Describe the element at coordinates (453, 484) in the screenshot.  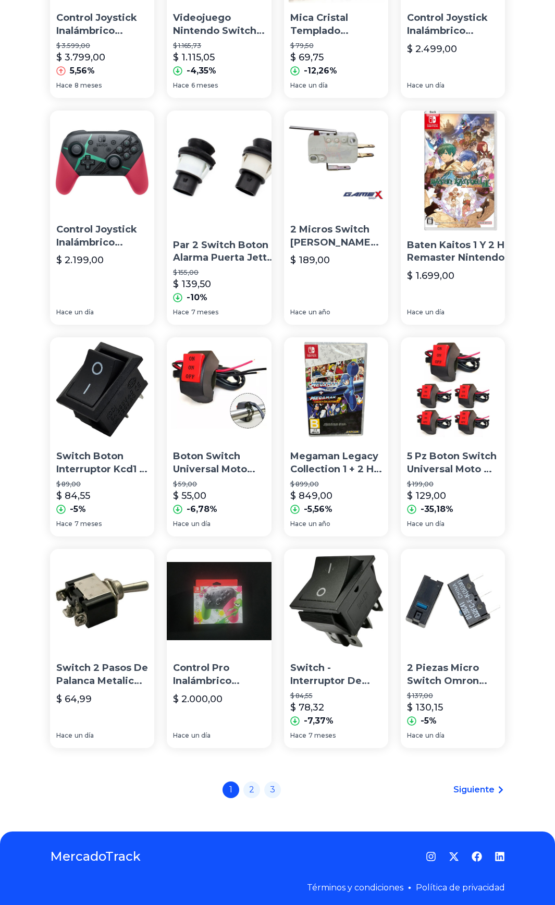
I see `p: $ 199,00` at that location.